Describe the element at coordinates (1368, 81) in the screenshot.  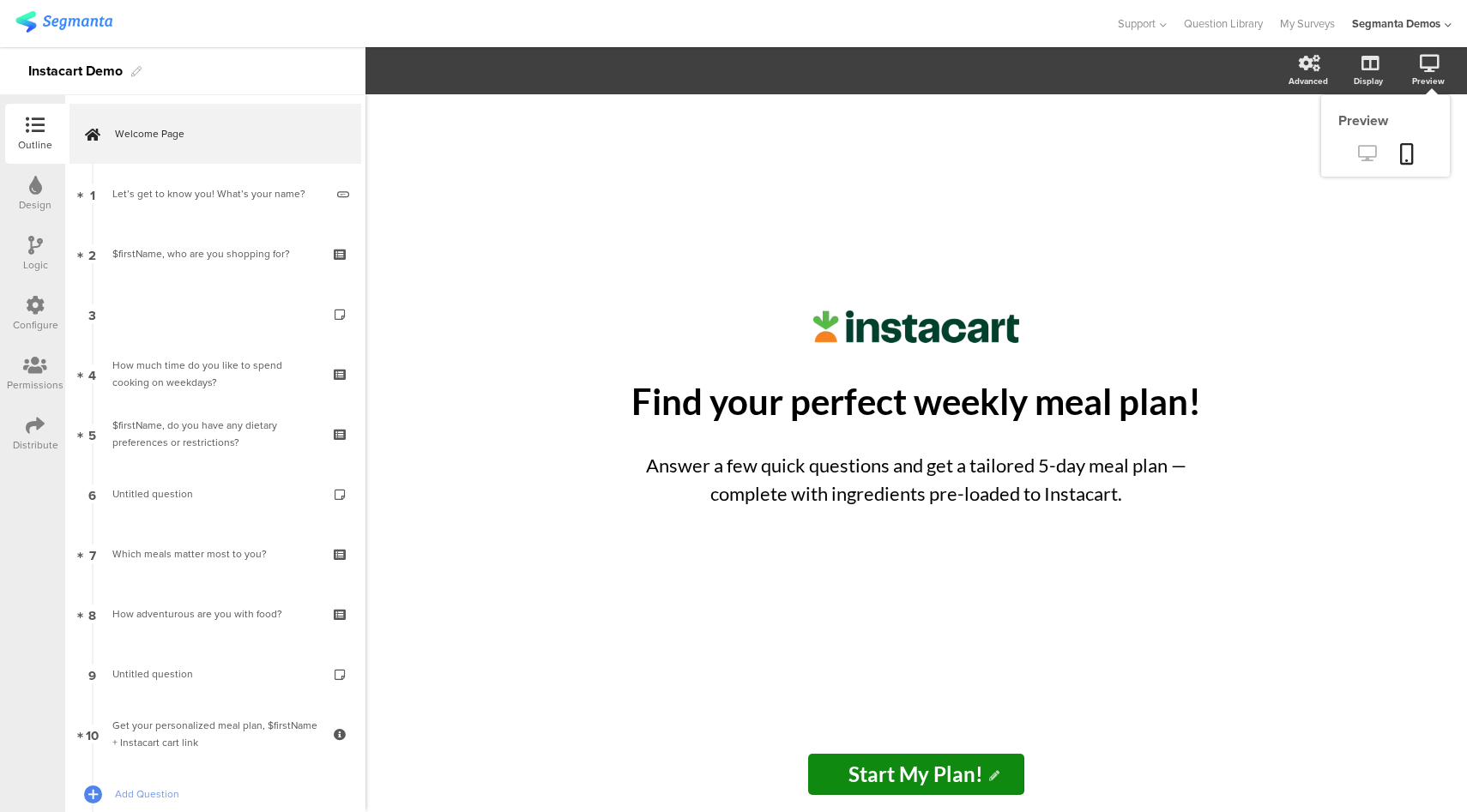
I see `div: Display` at that location.